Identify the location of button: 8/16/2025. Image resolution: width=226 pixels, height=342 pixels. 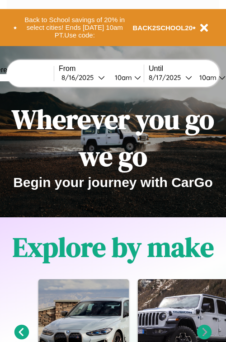
(83, 77).